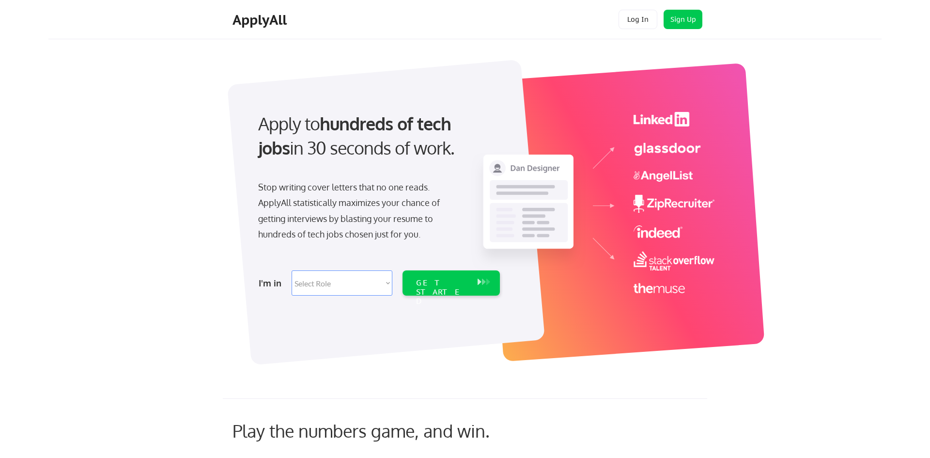  What do you see at coordinates (272, 283) in the screenshot?
I see `div: I'm in` at bounding box center [272, 283].